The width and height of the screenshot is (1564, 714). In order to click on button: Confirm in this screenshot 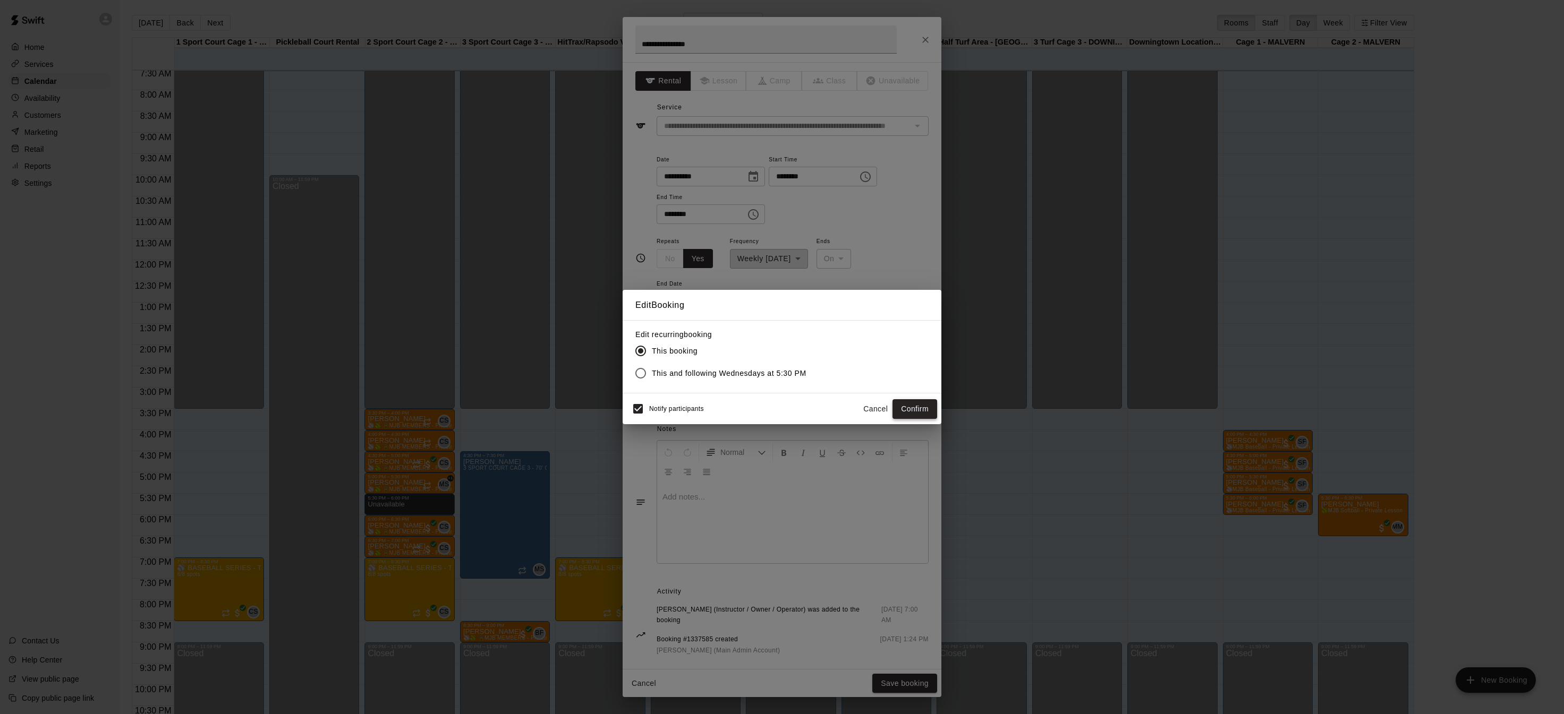, I will do `click(915, 409)`.